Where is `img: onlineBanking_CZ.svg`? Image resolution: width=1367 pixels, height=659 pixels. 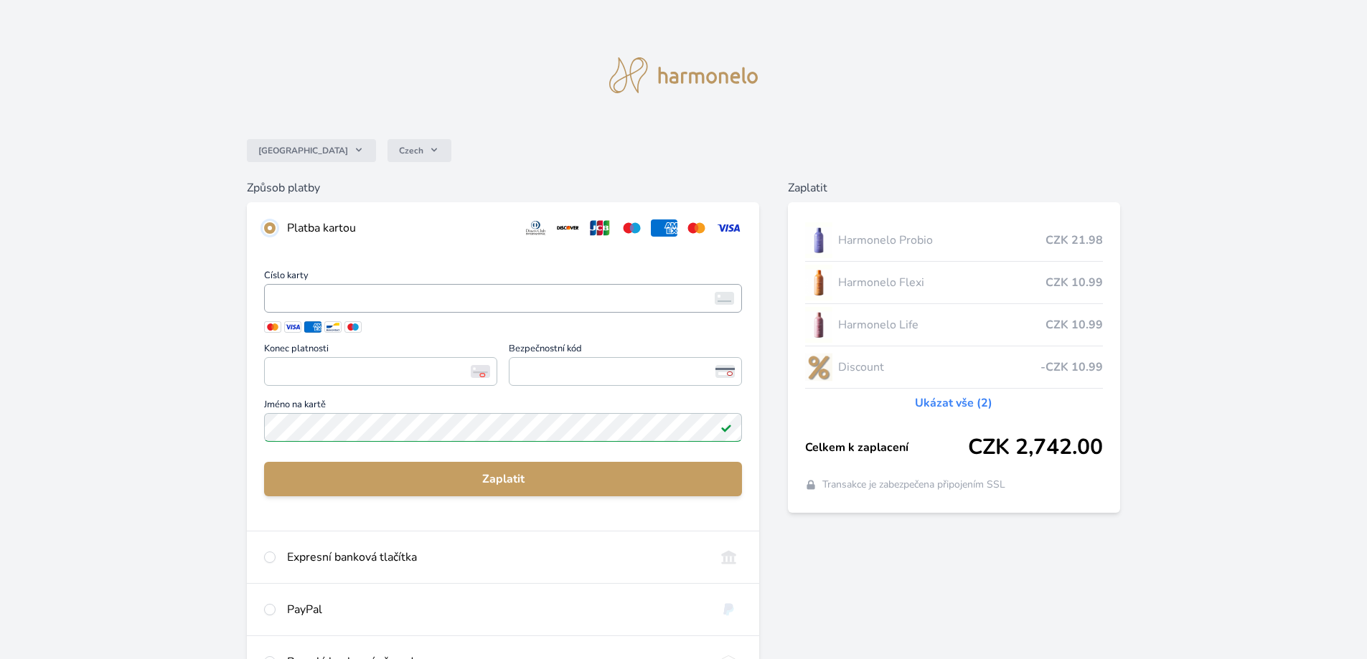
img: onlineBanking_CZ.svg is located at coordinates (728, 558).